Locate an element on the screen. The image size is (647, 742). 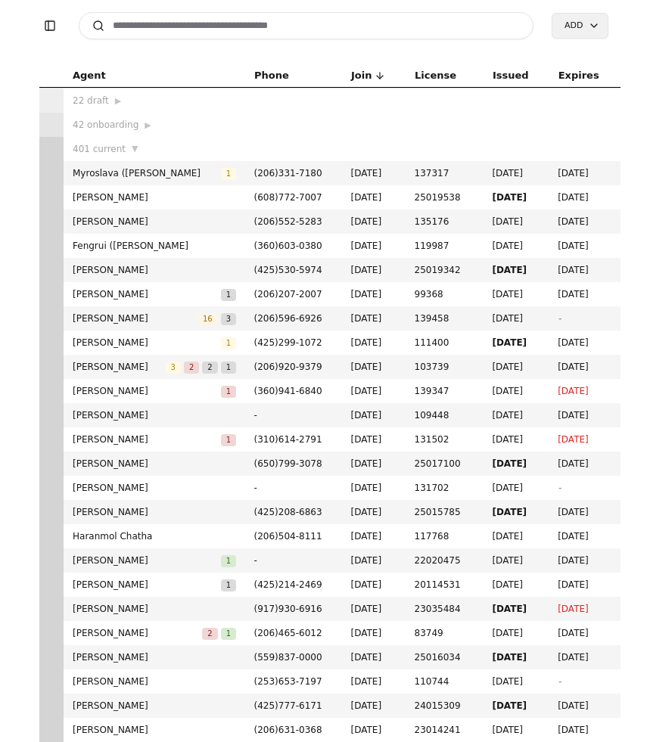
span: 131502 is located at coordinates (444, 440).